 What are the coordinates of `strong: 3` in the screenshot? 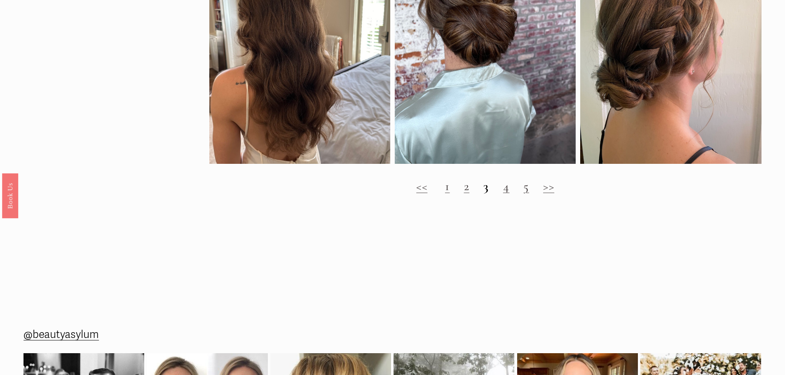 It's located at (486, 186).